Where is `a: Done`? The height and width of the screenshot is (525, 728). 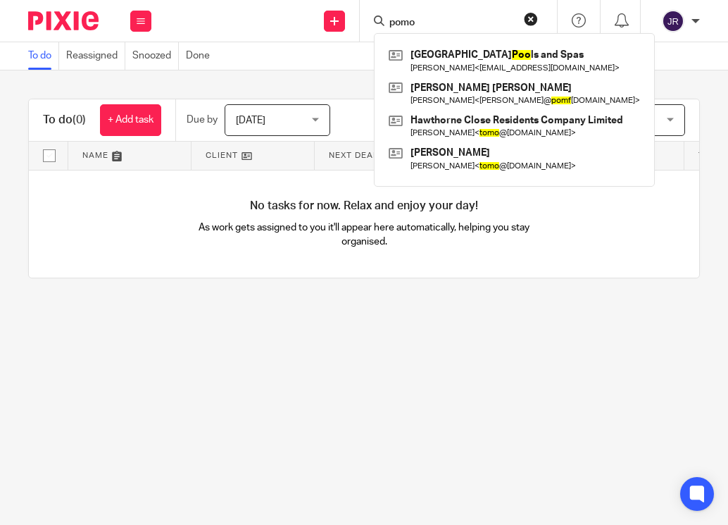
a: Done is located at coordinates (201, 56).